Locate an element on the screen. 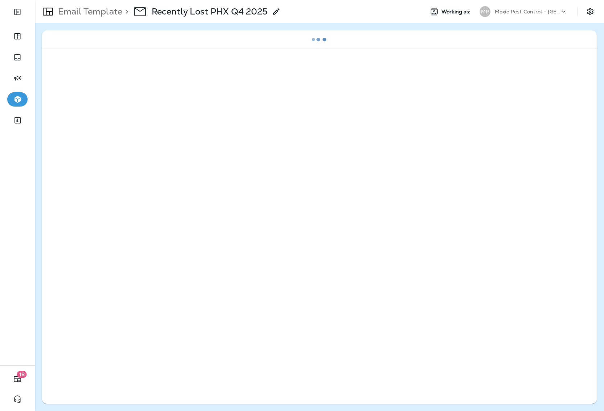 The height and width of the screenshot is (411, 604). div: Recently Lost PHX Q4 2025 is located at coordinates (210, 12).